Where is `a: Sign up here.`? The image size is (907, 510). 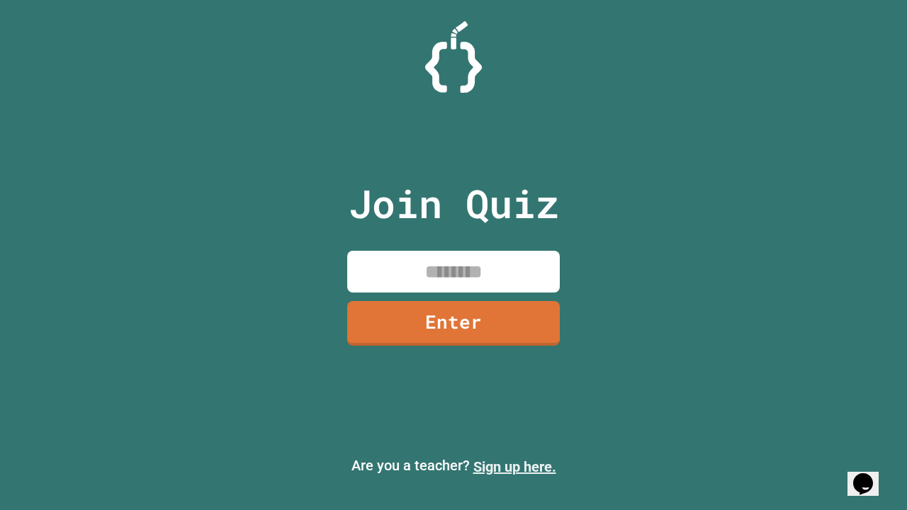 a: Sign up here. is located at coordinates (515, 467).